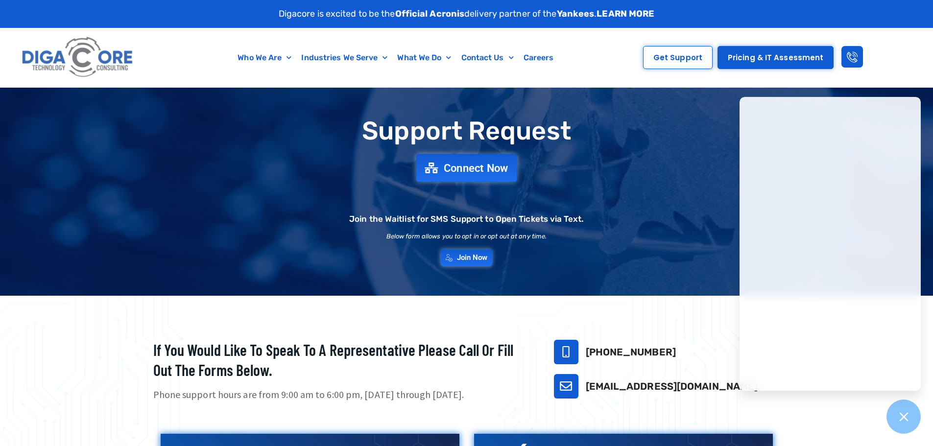 The height and width of the screenshot is (446, 933). What do you see at coordinates (264, 58) in the screenshot?
I see `a: Who We Are` at bounding box center [264, 58].